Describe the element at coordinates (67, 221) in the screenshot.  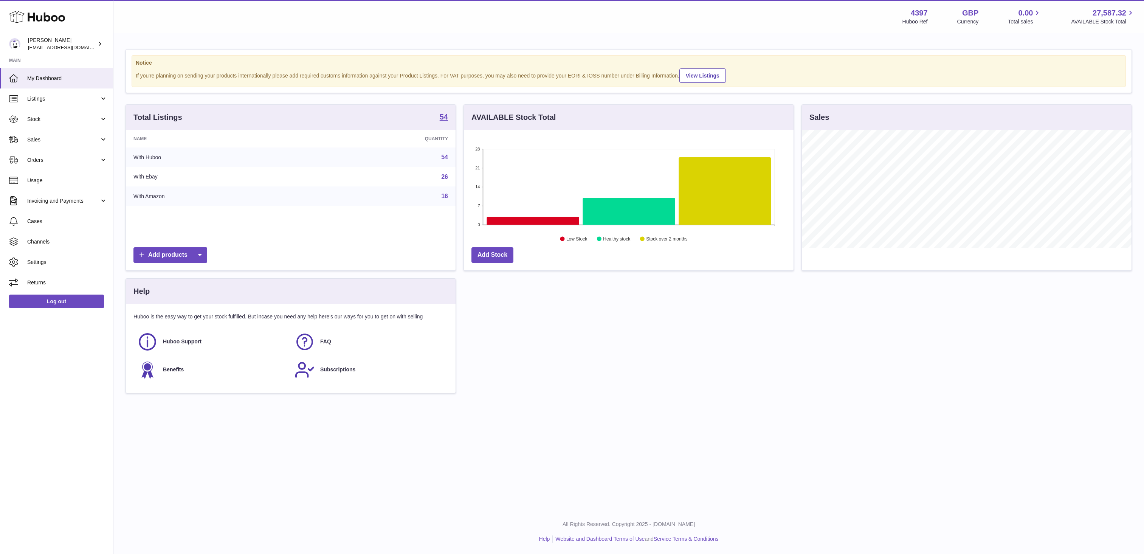
I see `span: Cases` at that location.